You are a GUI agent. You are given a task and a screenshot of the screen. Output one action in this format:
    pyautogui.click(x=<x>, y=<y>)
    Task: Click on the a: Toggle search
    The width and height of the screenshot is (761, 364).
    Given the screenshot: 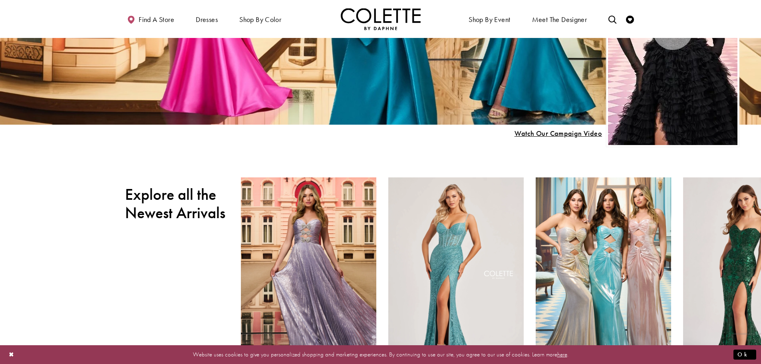 What is the action you would take?
    pyautogui.click(x=612, y=19)
    